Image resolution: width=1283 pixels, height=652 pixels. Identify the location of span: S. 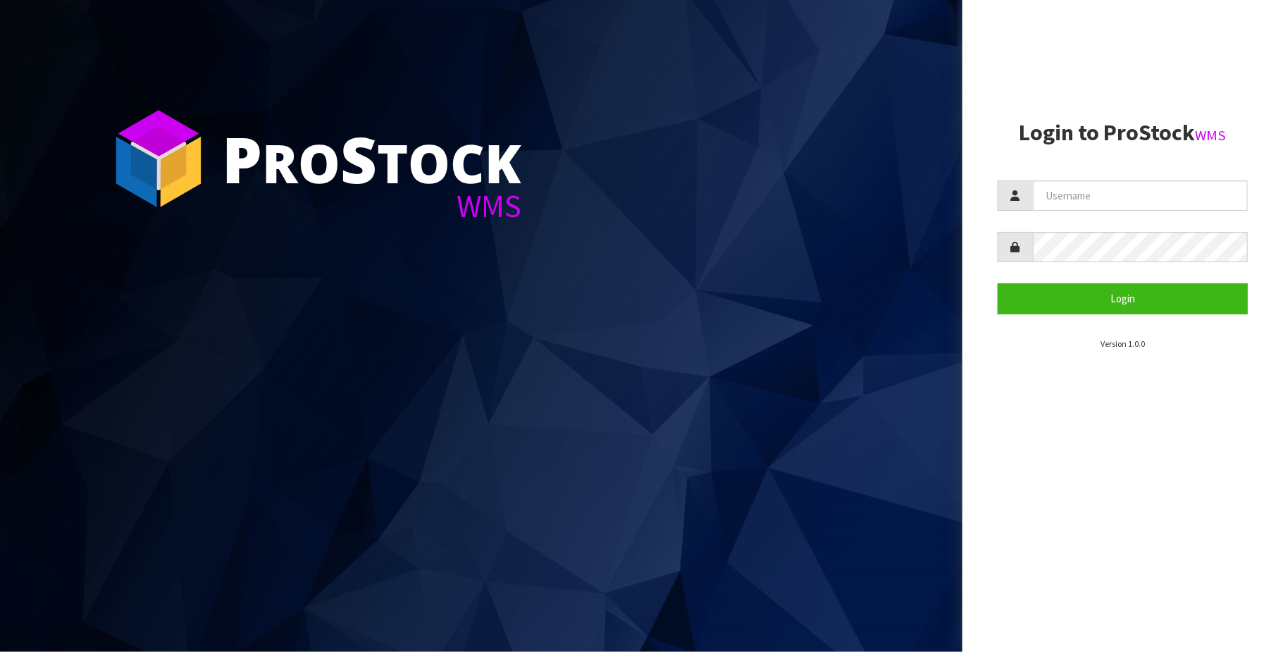
(359, 159).